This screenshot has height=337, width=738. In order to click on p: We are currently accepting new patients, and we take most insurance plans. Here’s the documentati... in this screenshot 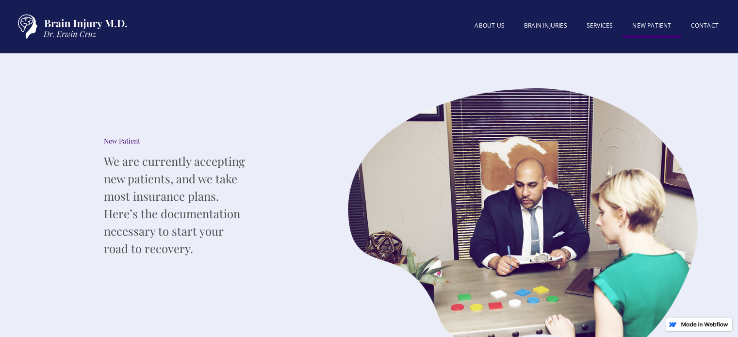, I will do `click(177, 205)`.